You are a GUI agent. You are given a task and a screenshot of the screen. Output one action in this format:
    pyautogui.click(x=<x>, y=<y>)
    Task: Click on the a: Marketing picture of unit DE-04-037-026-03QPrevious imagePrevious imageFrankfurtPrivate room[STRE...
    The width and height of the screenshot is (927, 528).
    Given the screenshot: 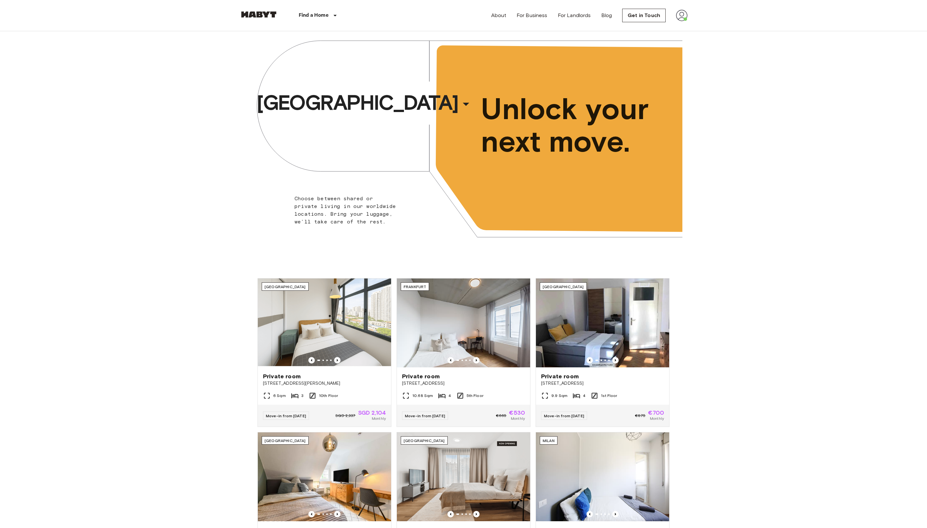 What is the action you would take?
    pyautogui.click(x=463, y=352)
    